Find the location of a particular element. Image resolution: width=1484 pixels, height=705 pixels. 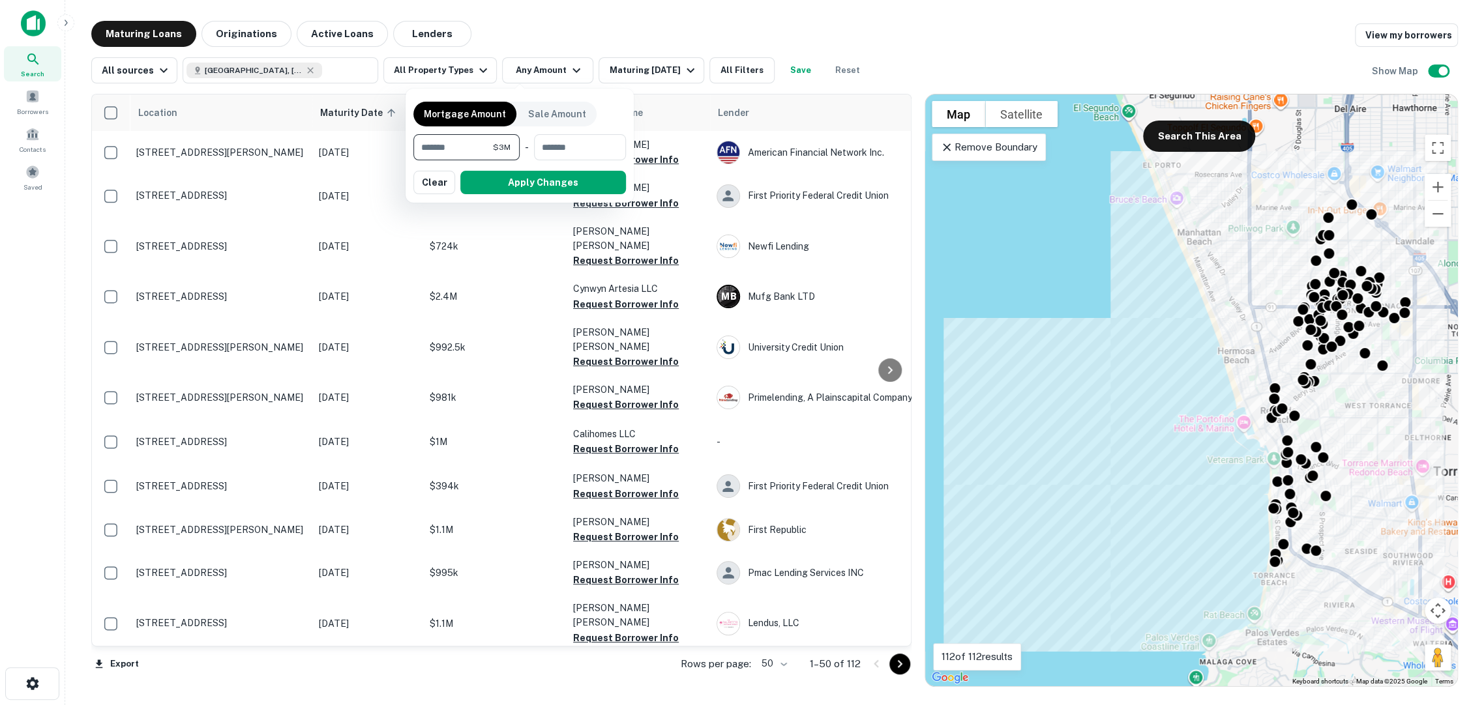

p: Mortgage Amount is located at coordinates (465, 114).